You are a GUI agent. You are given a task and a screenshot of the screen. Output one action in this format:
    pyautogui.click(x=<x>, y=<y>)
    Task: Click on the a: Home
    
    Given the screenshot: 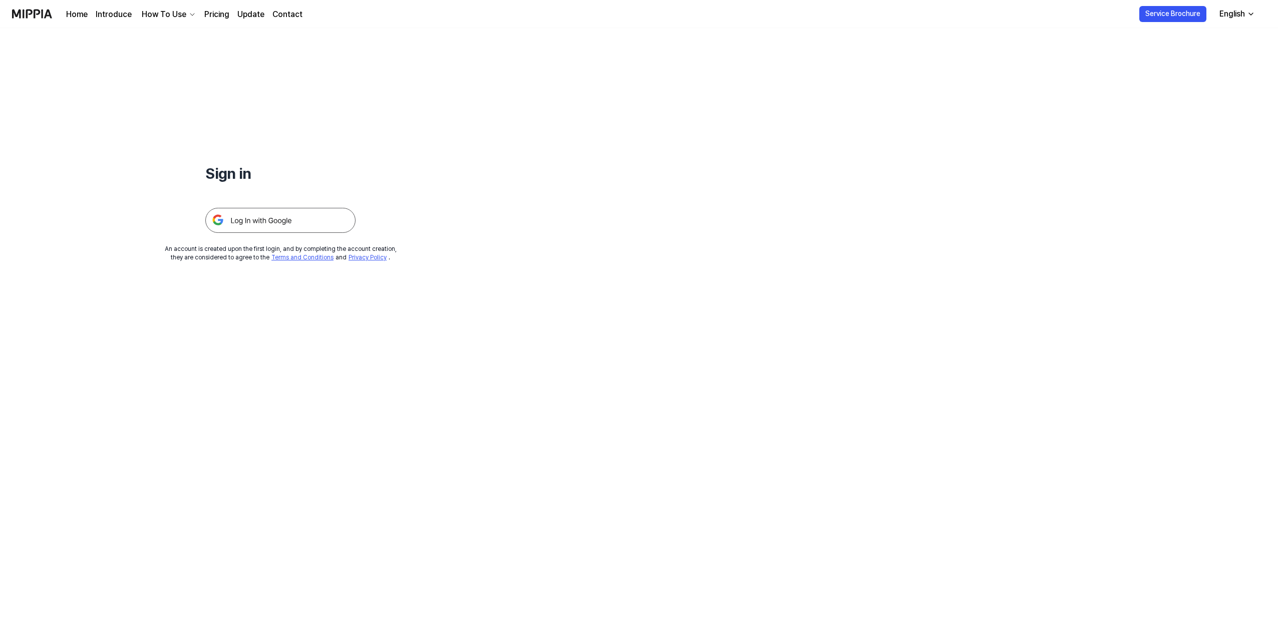 What is the action you would take?
    pyautogui.click(x=77, y=15)
    